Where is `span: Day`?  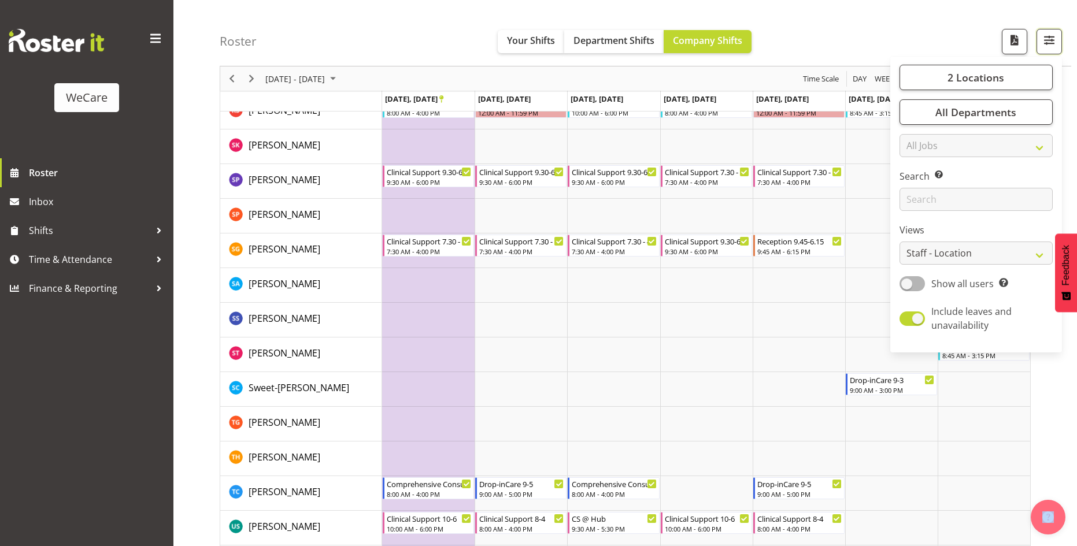 span: Day is located at coordinates (860, 79).